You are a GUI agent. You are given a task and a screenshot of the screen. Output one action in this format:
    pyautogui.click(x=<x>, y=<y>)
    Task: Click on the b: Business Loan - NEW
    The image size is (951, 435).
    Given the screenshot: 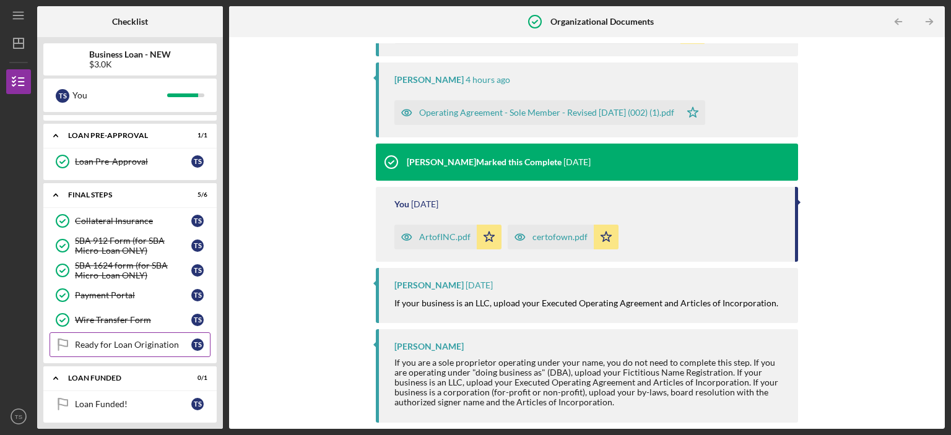 What is the action you would take?
    pyautogui.click(x=130, y=54)
    